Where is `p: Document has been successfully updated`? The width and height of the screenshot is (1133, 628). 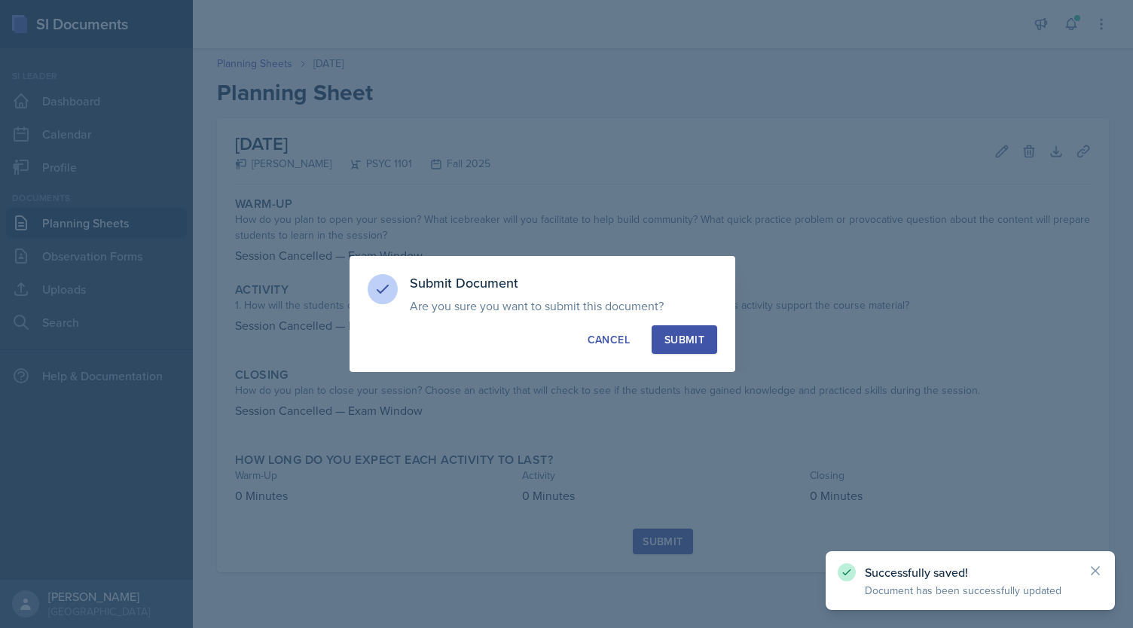
p: Document has been successfully updated is located at coordinates (971, 591).